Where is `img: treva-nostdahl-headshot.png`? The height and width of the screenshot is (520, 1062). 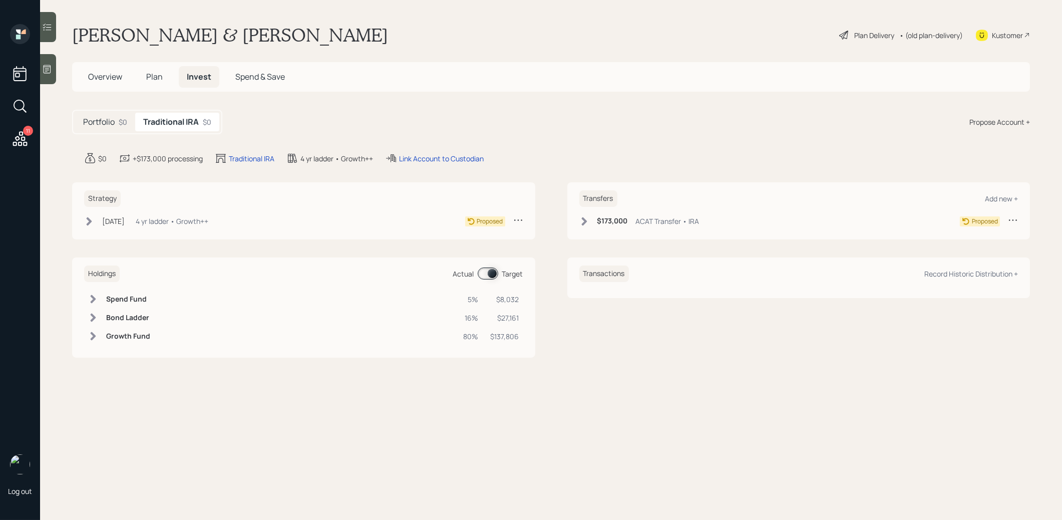 img: treva-nostdahl-headshot.png is located at coordinates (20, 464).